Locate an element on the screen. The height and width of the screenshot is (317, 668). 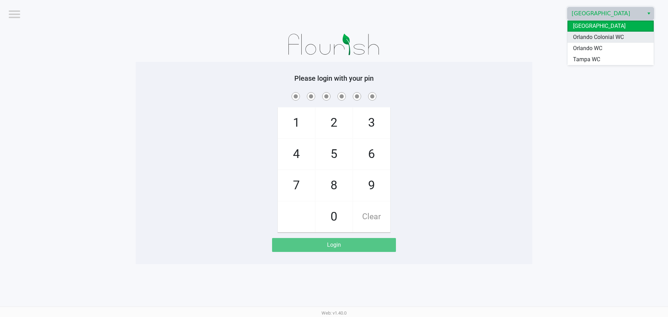
span: Clear is located at coordinates (371, 217).